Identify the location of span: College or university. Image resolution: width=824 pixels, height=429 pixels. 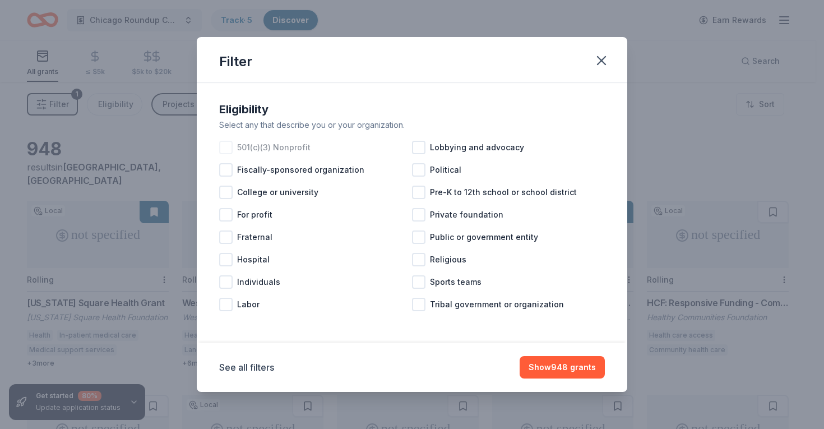
(277, 192).